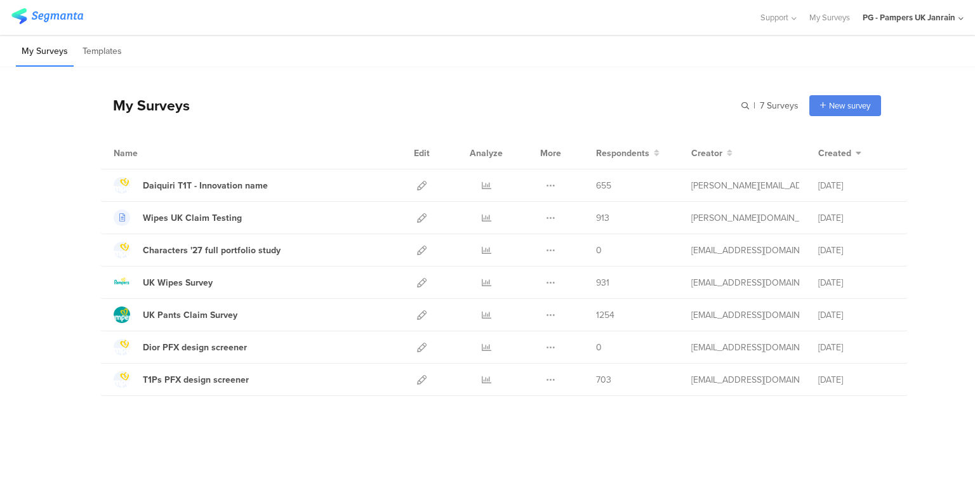  I want to click on span: 703, so click(604, 380).